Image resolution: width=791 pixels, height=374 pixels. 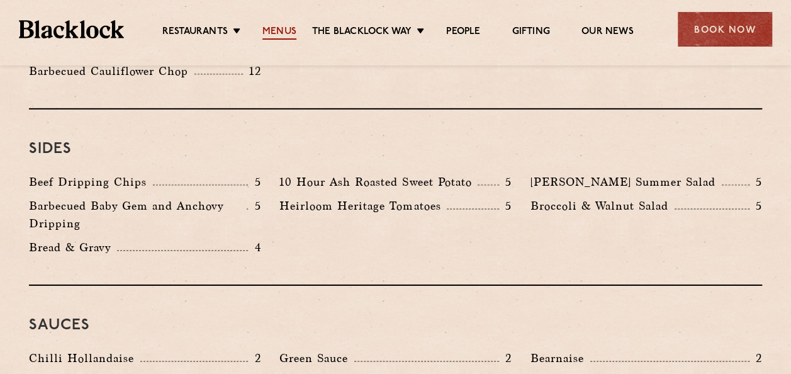 I want to click on p: Beef Dripping Chips, so click(x=91, y=182).